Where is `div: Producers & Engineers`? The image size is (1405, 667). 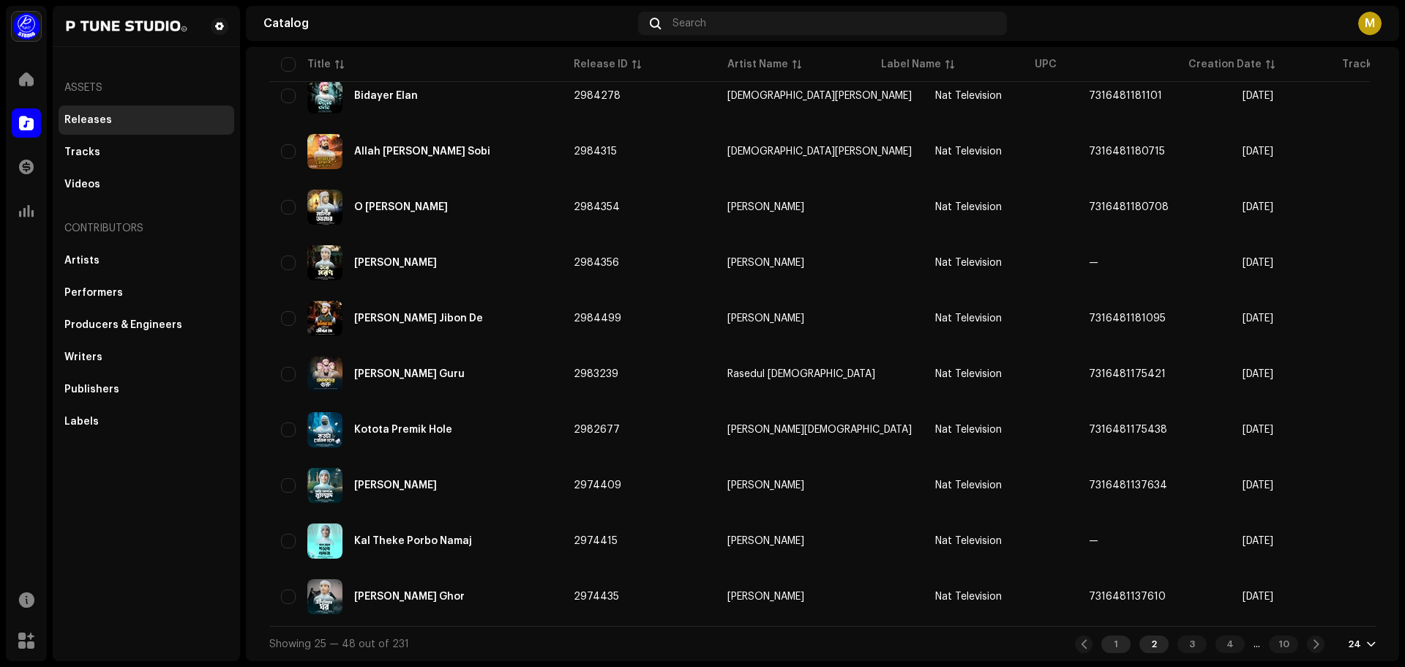
div: Producers & Engineers is located at coordinates (123, 325).